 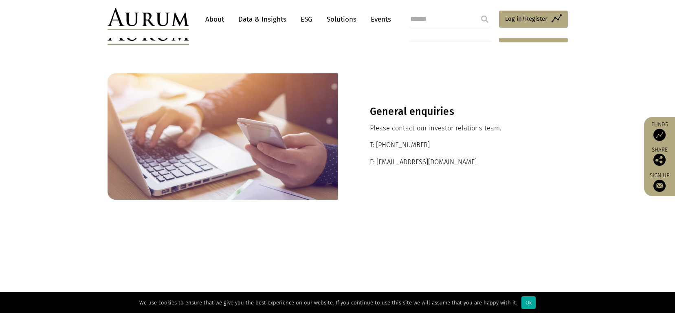 I want to click on img: Share this post, so click(x=659, y=160).